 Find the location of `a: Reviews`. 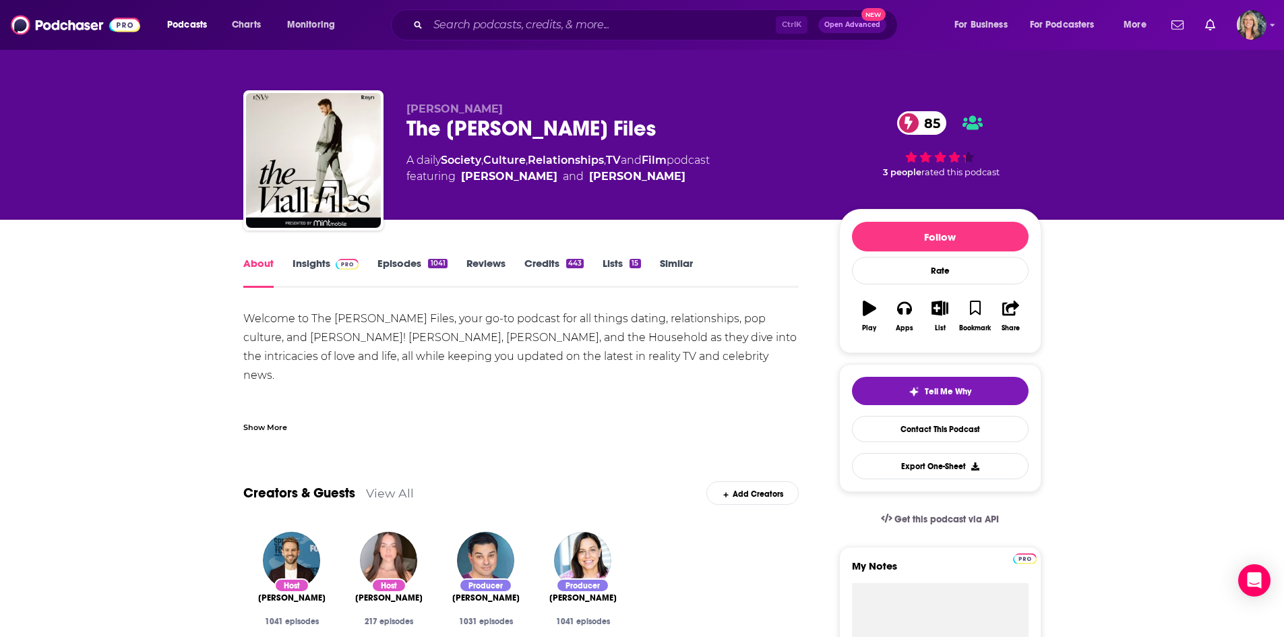

a: Reviews is located at coordinates (486, 272).